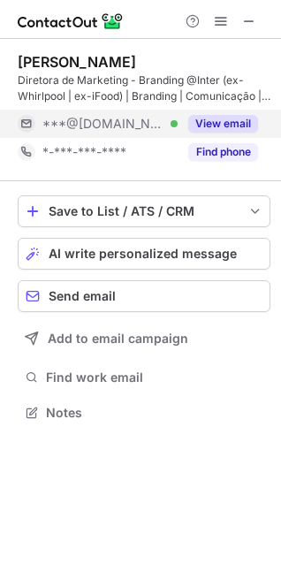 This screenshot has width=281, height=564. Describe the element at coordinates (144, 211) in the screenshot. I see `button: save-profile-one-click` at that location.